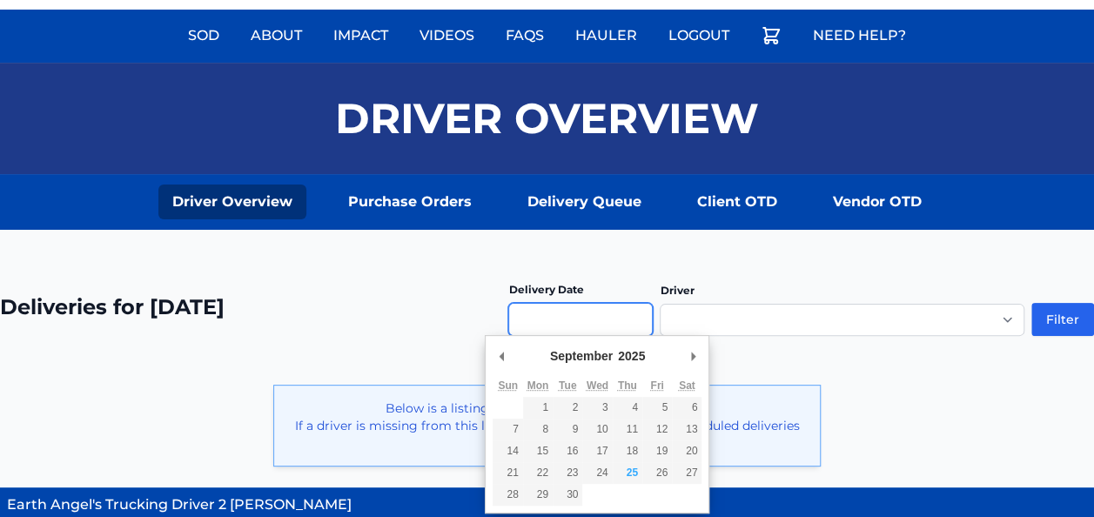 Image resolution: width=1094 pixels, height=517 pixels. I want to click on abbr: Friday, so click(657, 386).